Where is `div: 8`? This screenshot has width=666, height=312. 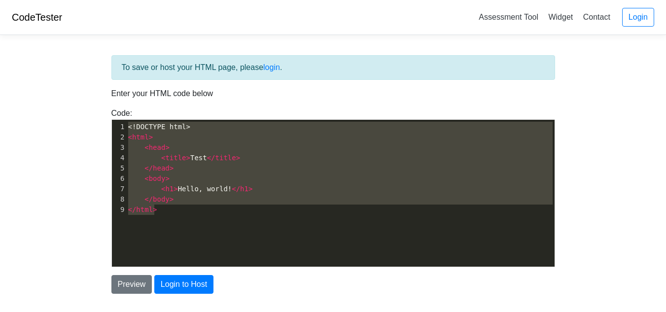 div: 8 is located at coordinates (119, 199).